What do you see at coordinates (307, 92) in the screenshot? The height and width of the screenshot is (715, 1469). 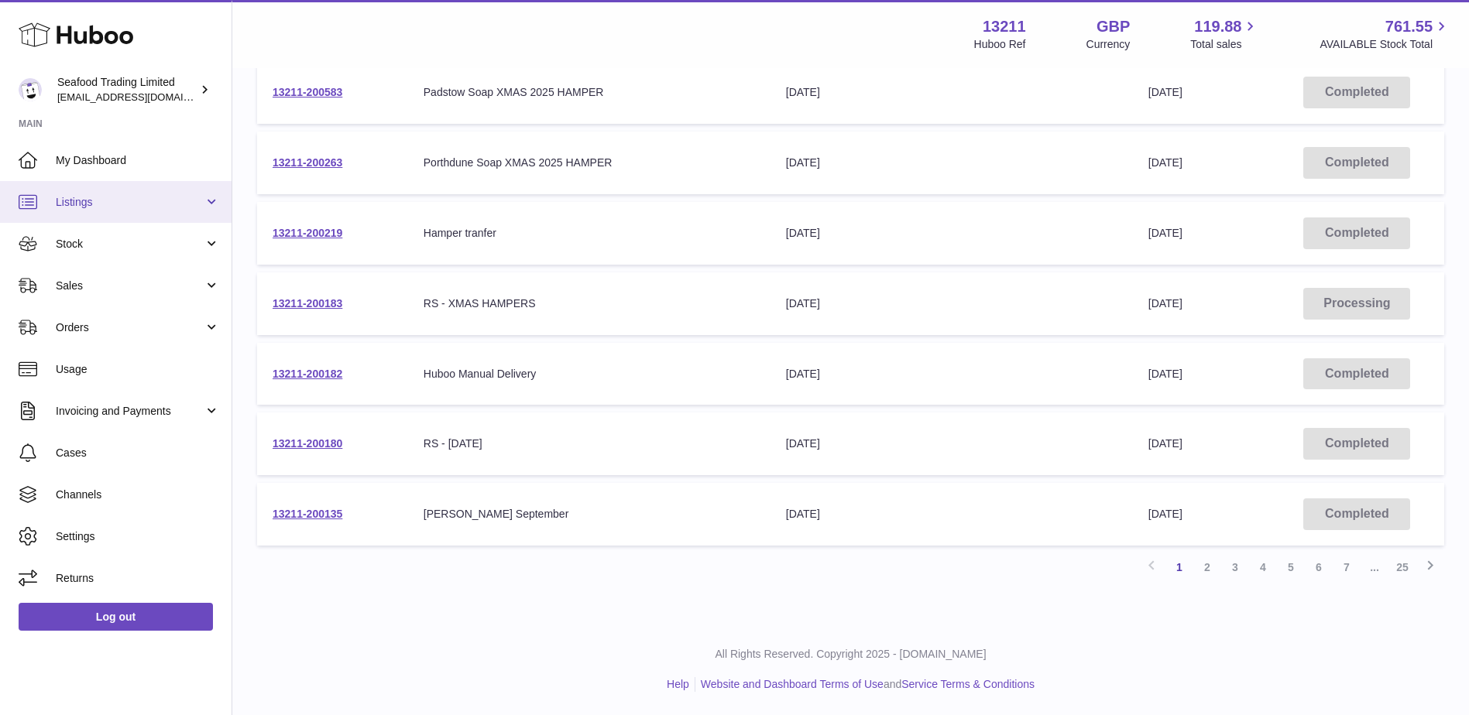 I see `a: 13211-200583` at bounding box center [307, 92].